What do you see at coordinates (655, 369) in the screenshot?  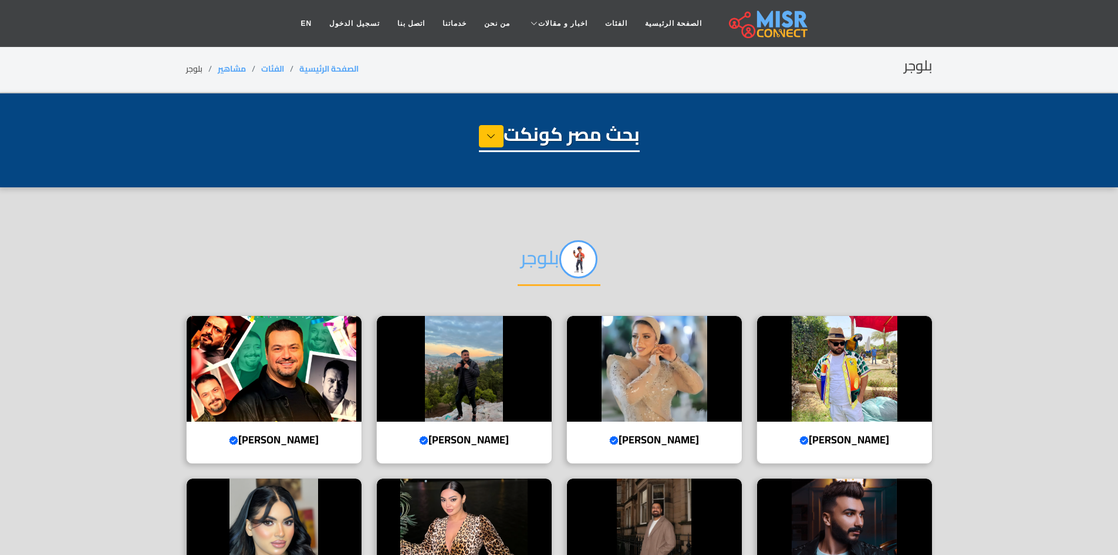 I see `img: مريم سيف` at bounding box center [655, 369].